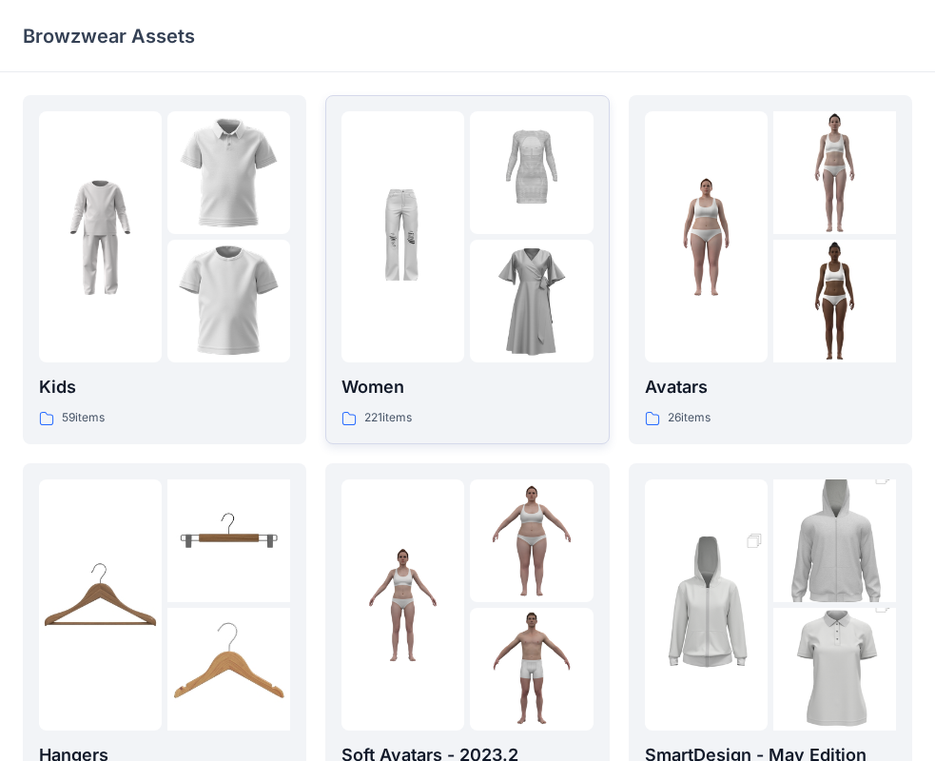 The width and height of the screenshot is (935, 761). I want to click on p: Kids, so click(165, 387).